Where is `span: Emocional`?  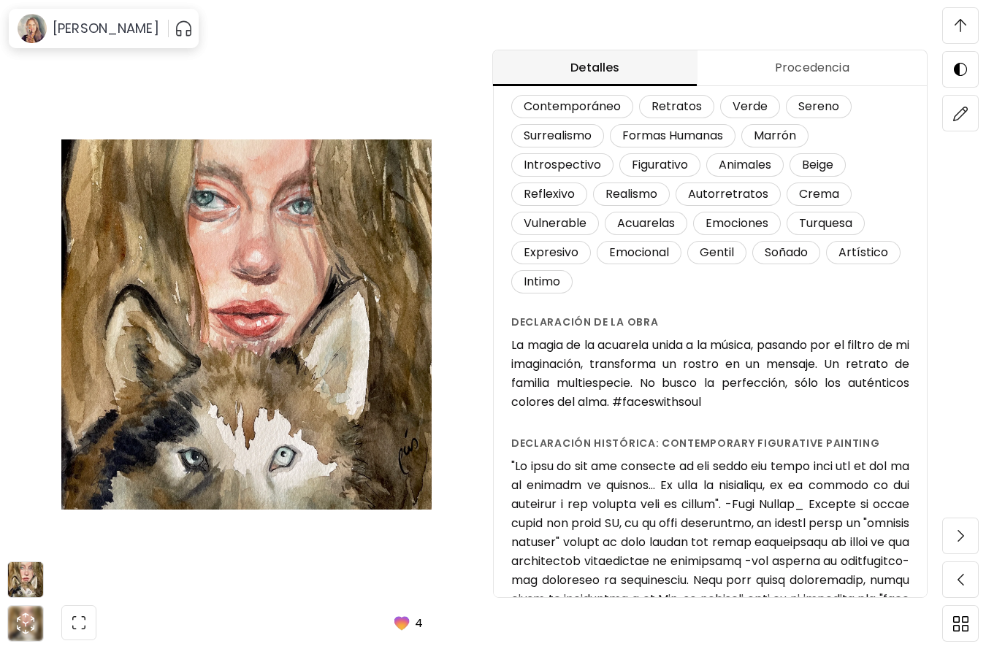 span: Emocional is located at coordinates (639, 253).